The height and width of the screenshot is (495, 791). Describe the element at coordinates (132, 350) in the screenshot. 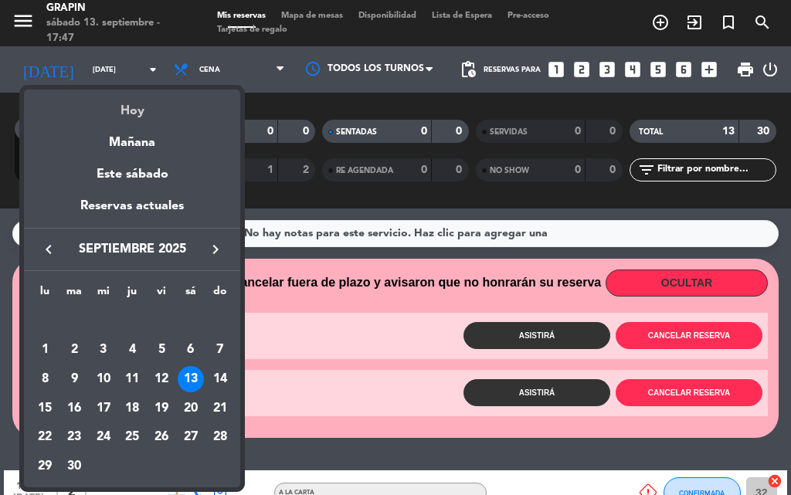

I see `div: 4` at that location.